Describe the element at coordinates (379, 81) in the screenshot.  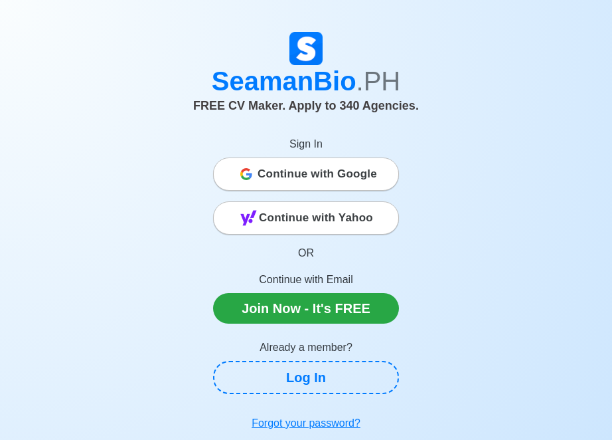
I see `span: .PH` at that location.